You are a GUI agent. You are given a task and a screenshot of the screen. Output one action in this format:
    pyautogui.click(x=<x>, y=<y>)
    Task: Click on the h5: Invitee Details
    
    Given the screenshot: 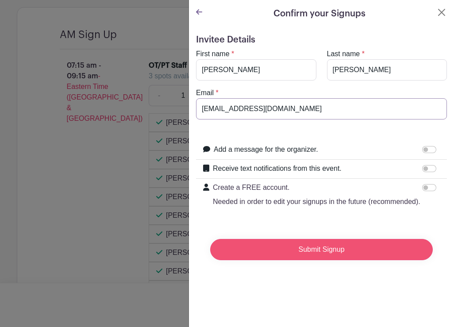 What is the action you would take?
    pyautogui.click(x=322, y=40)
    